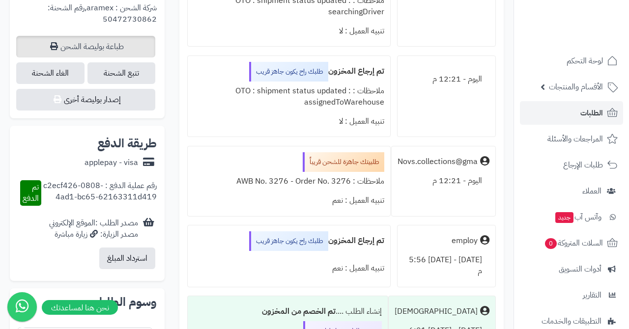 This screenshot has width=629, height=329. What do you see at coordinates (121, 8) in the screenshot?
I see `span: شركة الشحن : aramex` at bounding box center [121, 8].